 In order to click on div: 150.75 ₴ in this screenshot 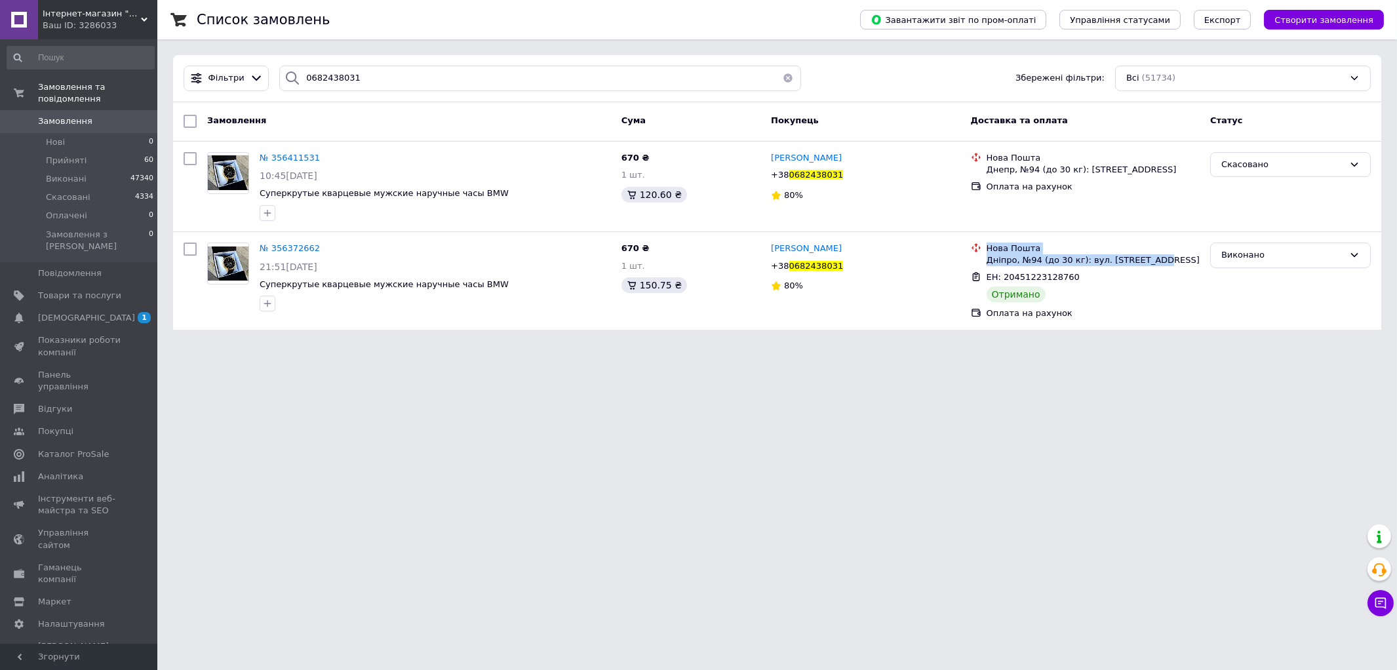, I will do `click(654, 285)`.